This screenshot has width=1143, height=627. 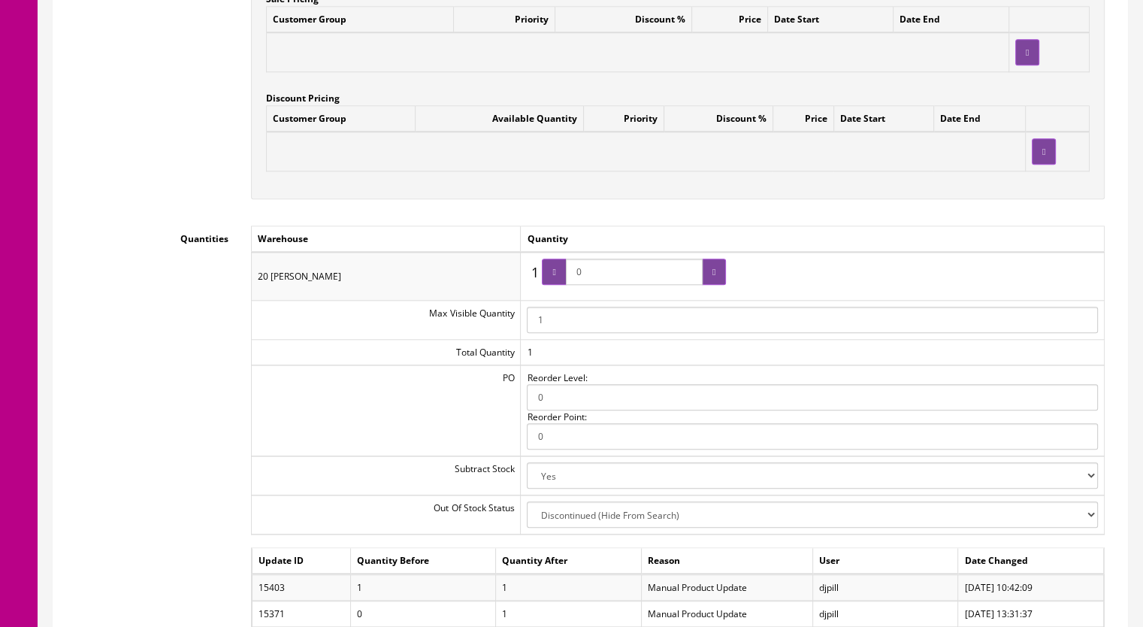 What do you see at coordinates (812, 239) in the screenshot?
I see `td: Quantity` at bounding box center [812, 239].